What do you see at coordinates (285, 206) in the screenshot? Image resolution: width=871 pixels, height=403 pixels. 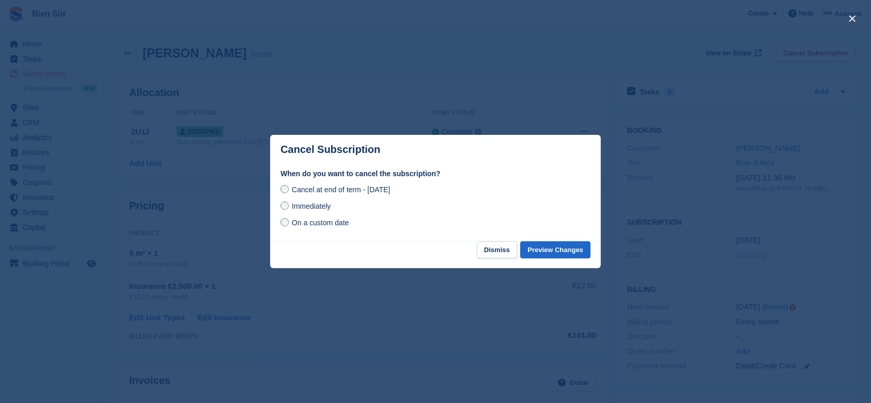 I see `input: Immediately` at bounding box center [285, 206].